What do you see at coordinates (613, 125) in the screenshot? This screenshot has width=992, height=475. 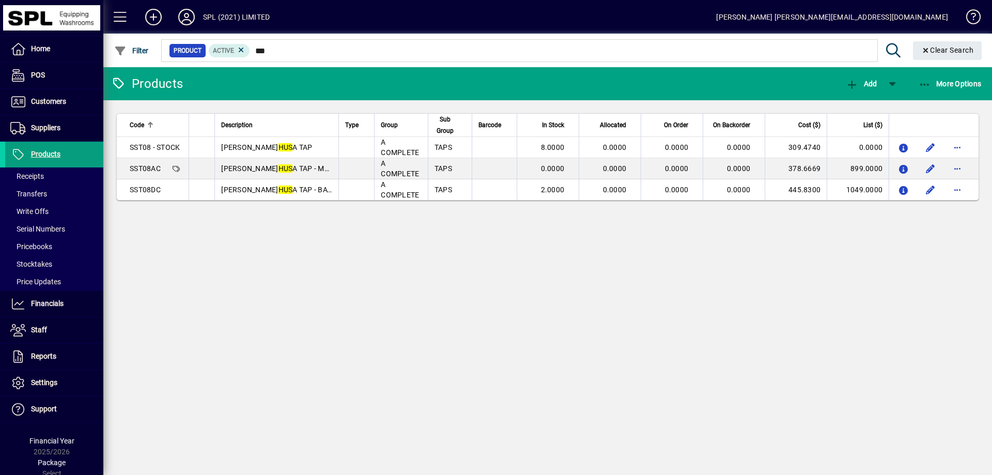 I see `span: Allocated` at bounding box center [613, 125].